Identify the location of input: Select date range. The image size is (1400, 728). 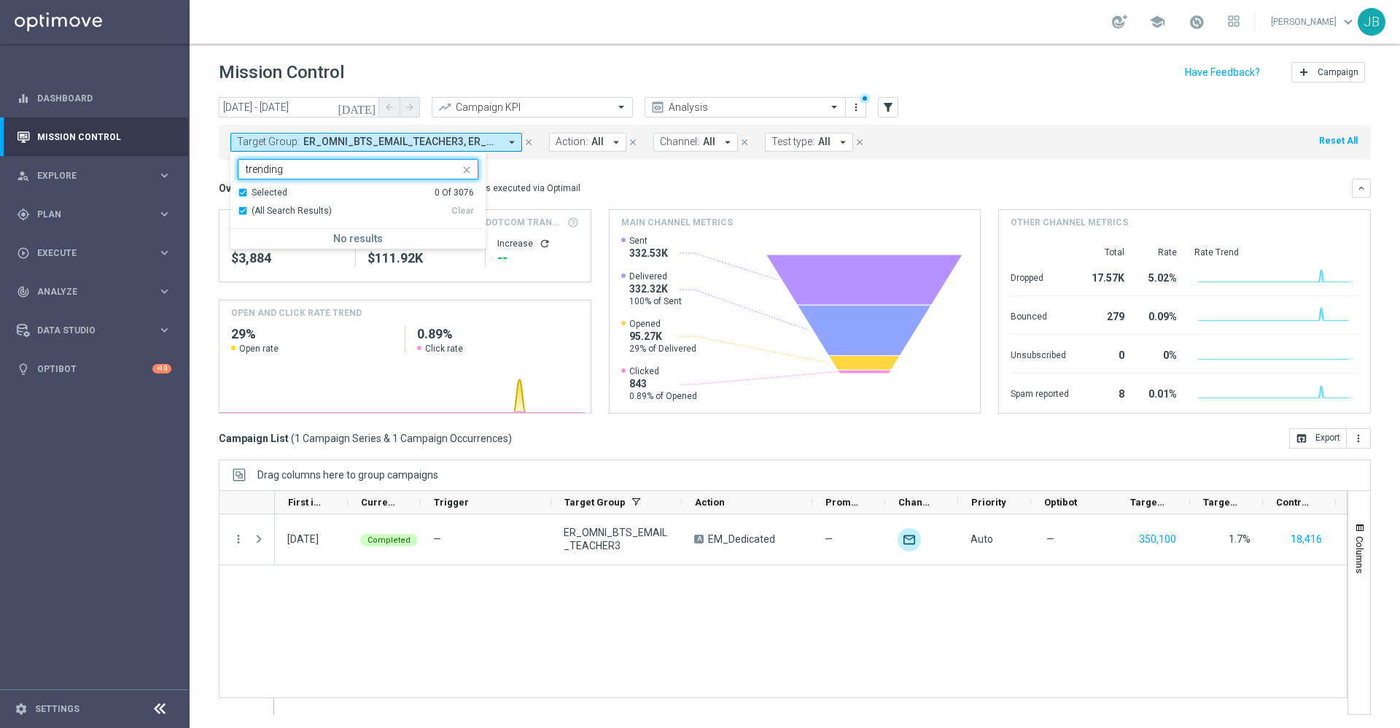
(299, 107).